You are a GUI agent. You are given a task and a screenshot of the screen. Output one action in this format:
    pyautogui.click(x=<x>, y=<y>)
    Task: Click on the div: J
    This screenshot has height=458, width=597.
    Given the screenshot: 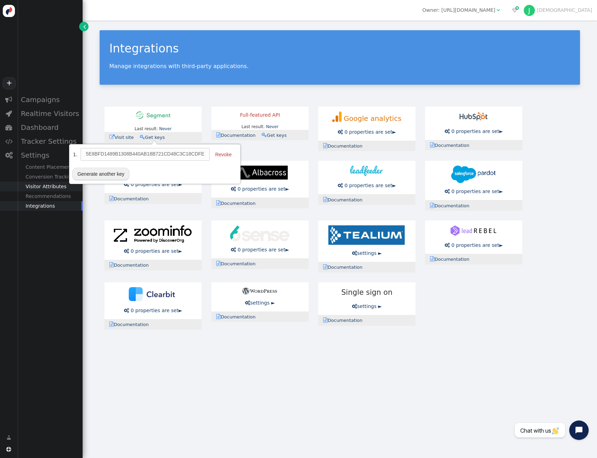 What is the action you would take?
    pyautogui.click(x=529, y=10)
    